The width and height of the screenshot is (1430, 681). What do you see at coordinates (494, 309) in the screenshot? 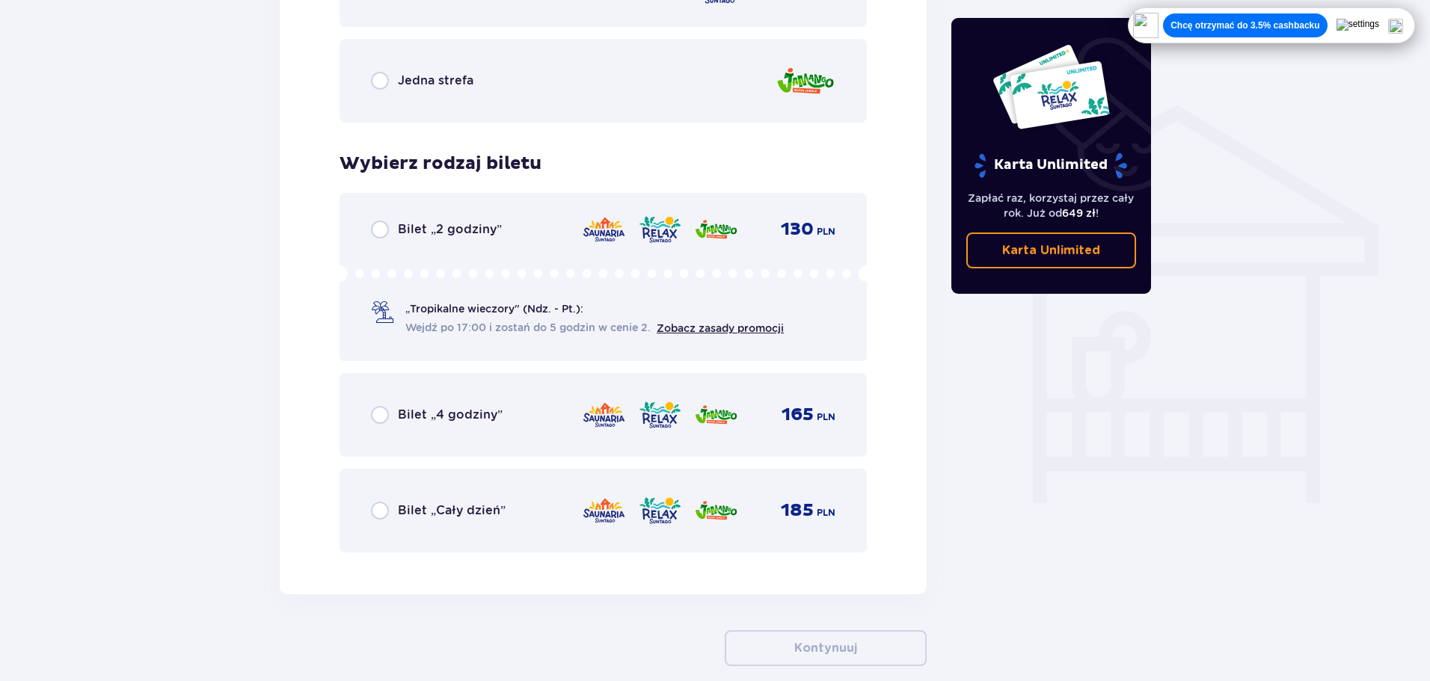
I see `p: „Tropikalne wieczory" (Ndz. - Pt.):` at bounding box center [494, 309].